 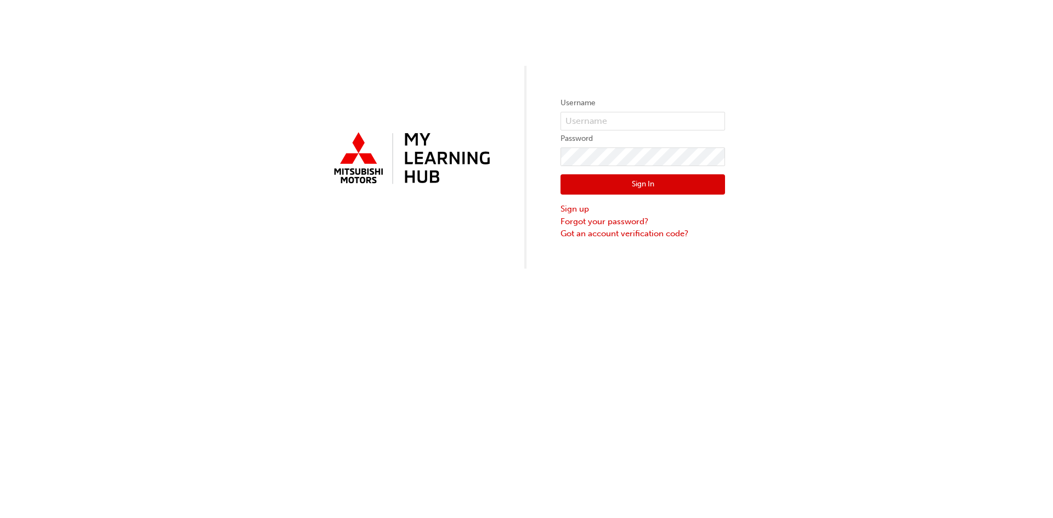 What do you see at coordinates (643, 221) in the screenshot?
I see `a: Forgot your password?` at bounding box center [643, 221].